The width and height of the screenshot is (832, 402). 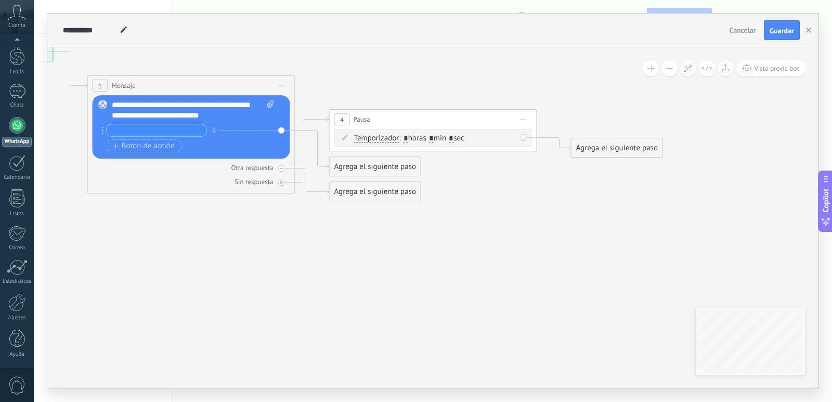 What do you see at coordinates (362, 119) in the screenshot?
I see `span: Pausa` at bounding box center [362, 119].